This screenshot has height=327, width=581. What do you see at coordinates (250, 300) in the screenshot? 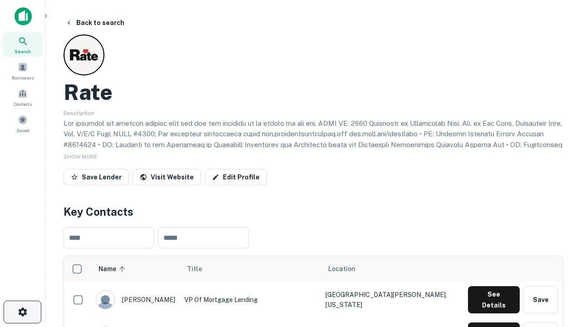
I see `td: VP of Mortgage Lending` at bounding box center [250, 300].